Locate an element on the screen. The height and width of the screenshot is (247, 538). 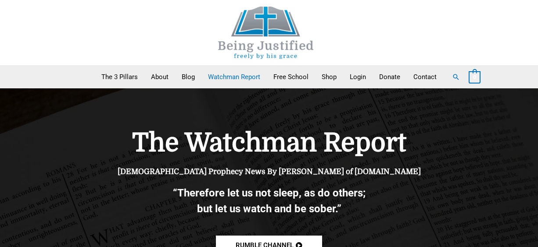
span: 0 is located at coordinates (475, 77).